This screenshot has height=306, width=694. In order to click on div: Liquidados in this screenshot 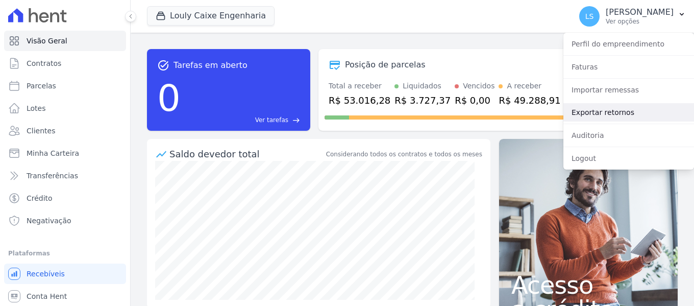, I will do `click(422, 86)`.